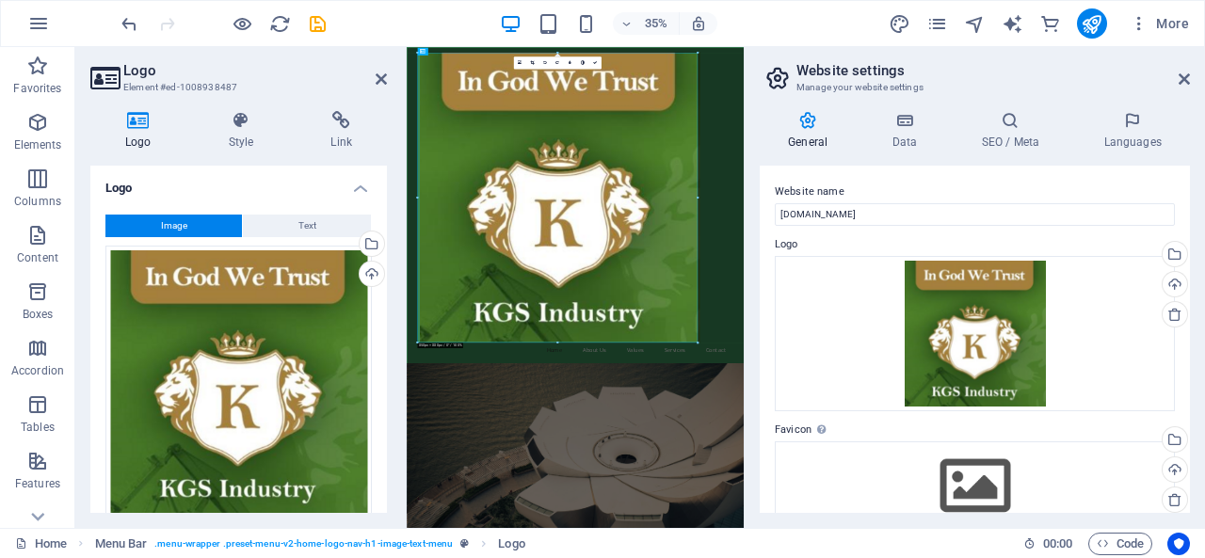 The image size is (1205, 558). Describe the element at coordinates (1120, 544) in the screenshot. I see `button: Code` at that location.